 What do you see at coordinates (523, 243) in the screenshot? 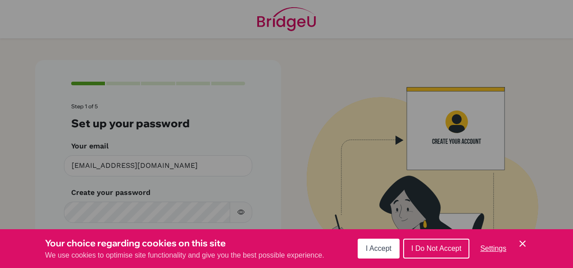
I see `button: Save and close` at bounding box center [523, 243].